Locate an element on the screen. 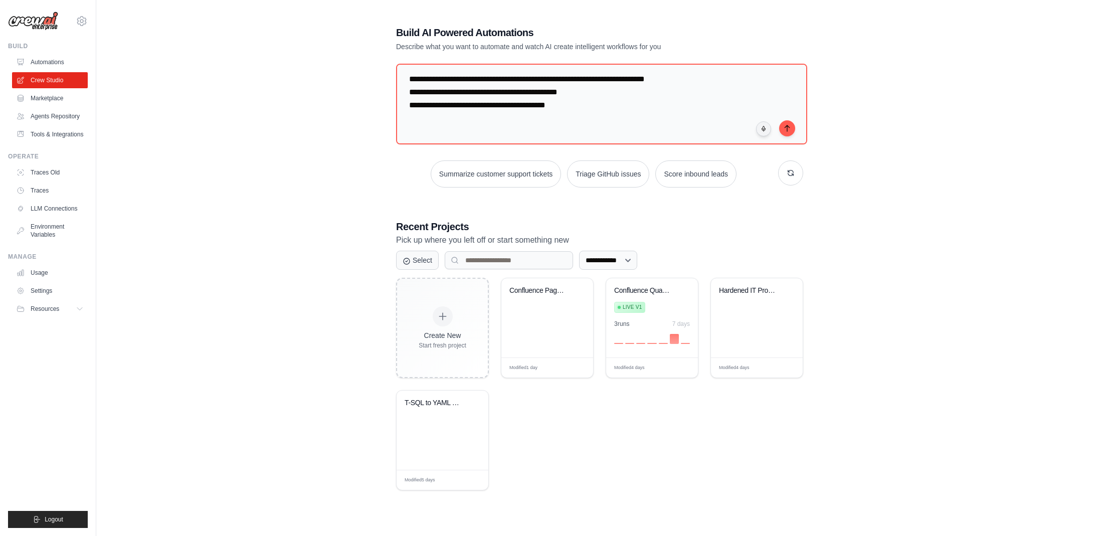 This screenshot has width=1103, height=536. div: T-SQL to YAML Semantic Converter is located at coordinates (435, 403).